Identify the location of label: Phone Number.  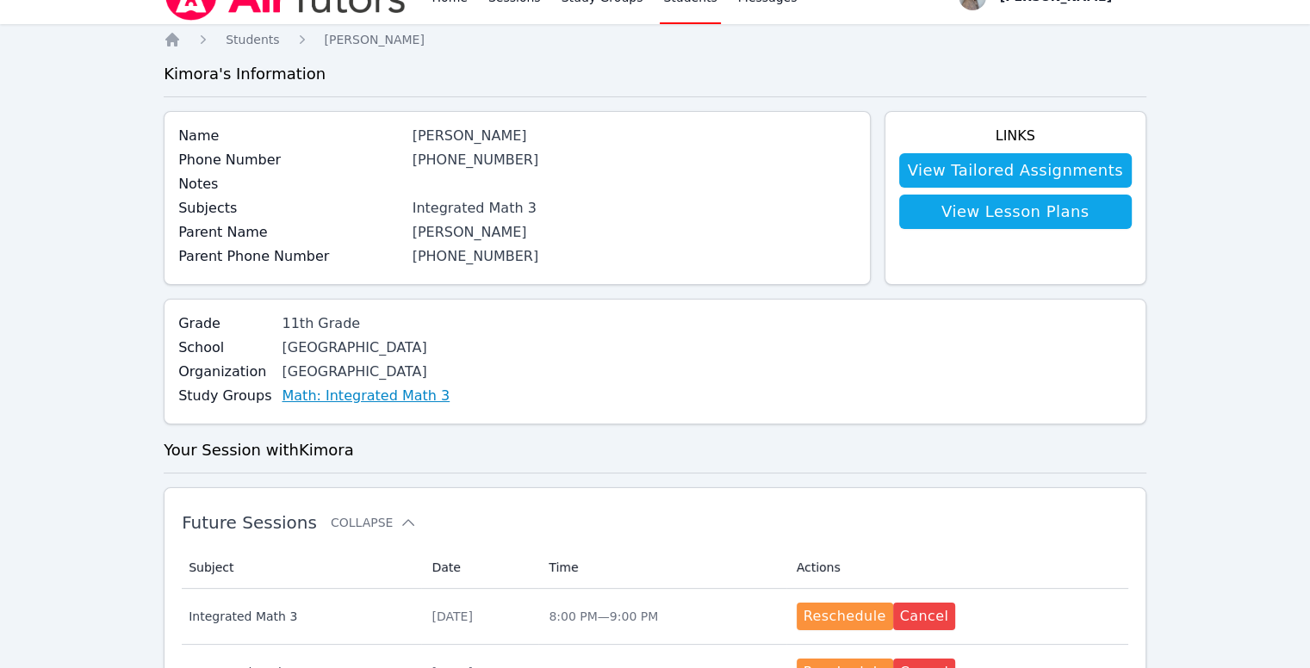
(289, 160).